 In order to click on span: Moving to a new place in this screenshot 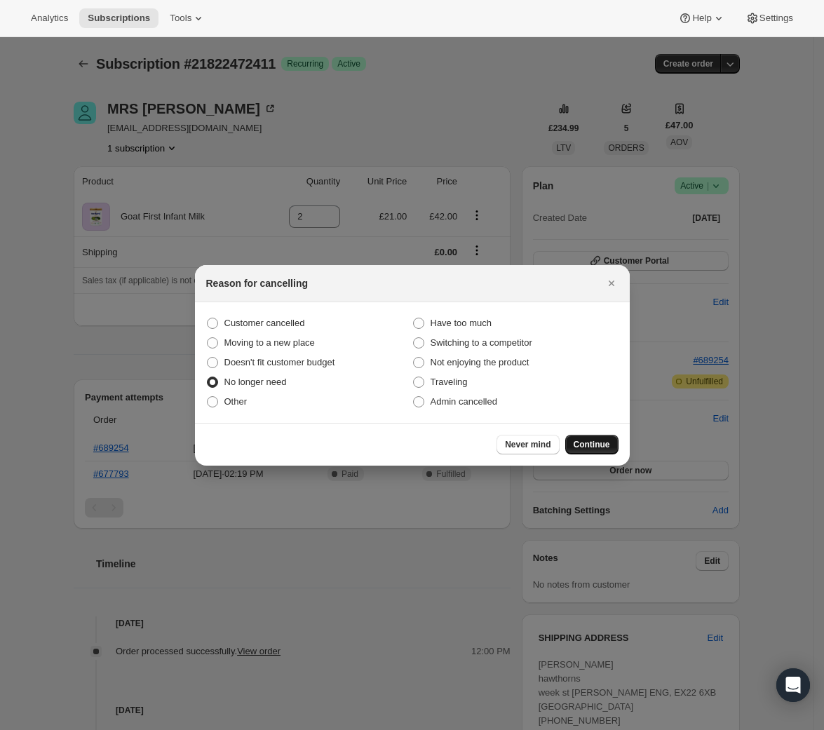, I will do `click(269, 342)`.